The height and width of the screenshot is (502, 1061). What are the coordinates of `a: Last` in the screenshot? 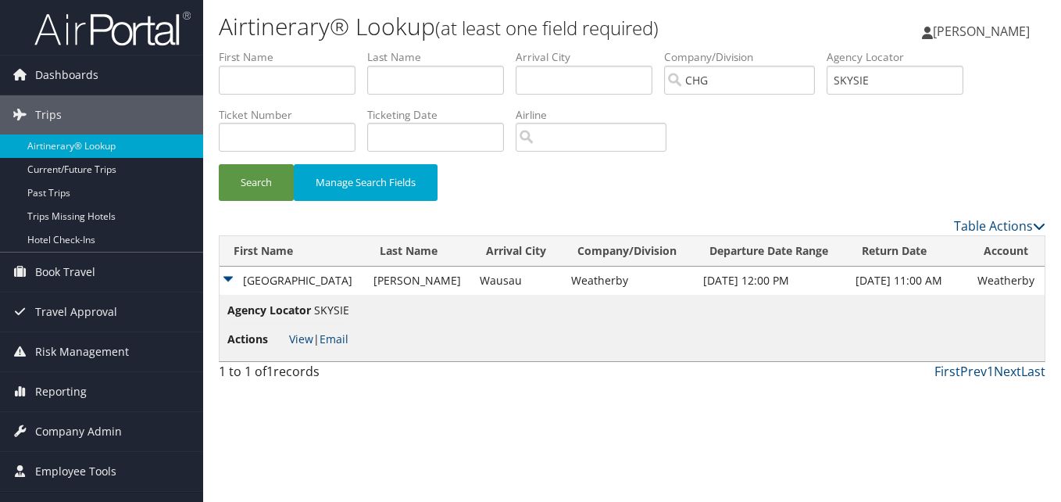 It's located at (1033, 371).